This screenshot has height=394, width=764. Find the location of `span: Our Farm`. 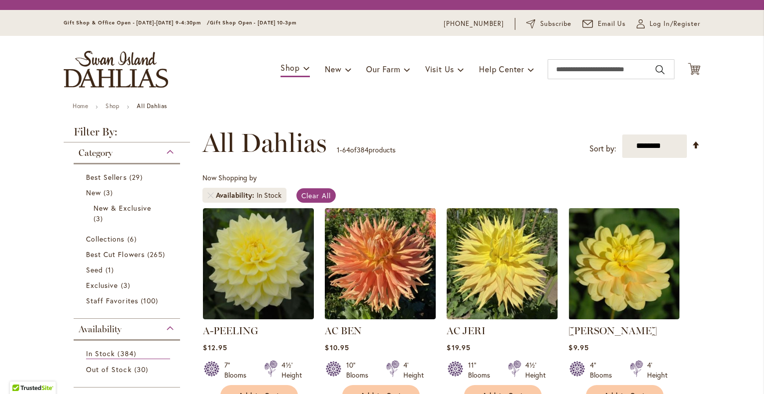

span: Our Farm is located at coordinates (383, 69).